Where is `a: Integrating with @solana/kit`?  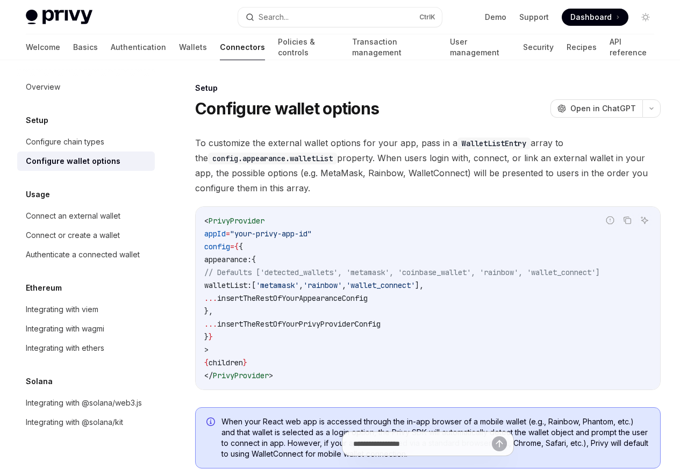
a: Integrating with @solana/kit is located at coordinates (86, 423).